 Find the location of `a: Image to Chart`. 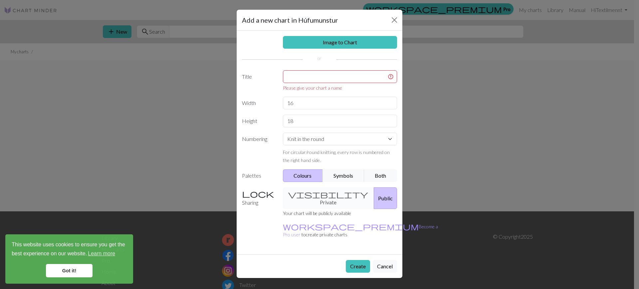

a: Image to Chart is located at coordinates (340, 42).